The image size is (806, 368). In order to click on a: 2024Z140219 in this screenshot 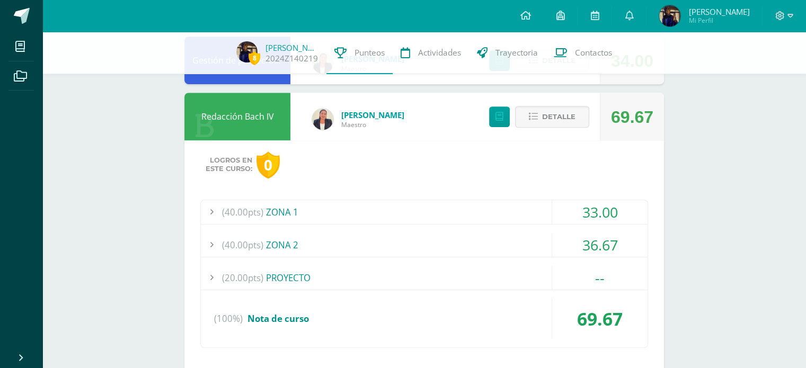, I will do `click(291, 58)`.